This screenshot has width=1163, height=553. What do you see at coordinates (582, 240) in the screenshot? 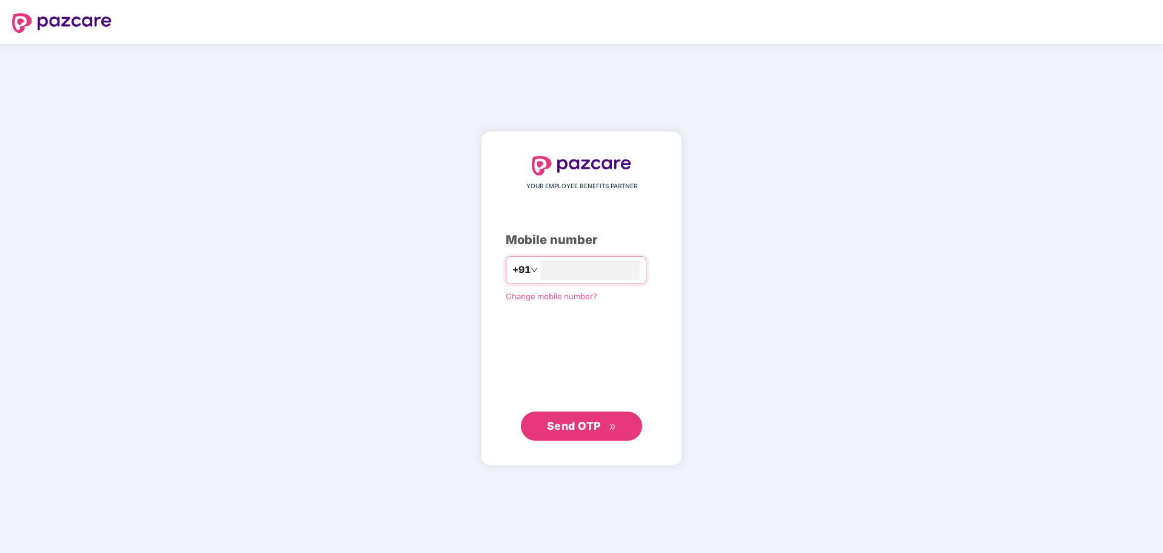
I see `div: Mobile number` at bounding box center [582, 240].